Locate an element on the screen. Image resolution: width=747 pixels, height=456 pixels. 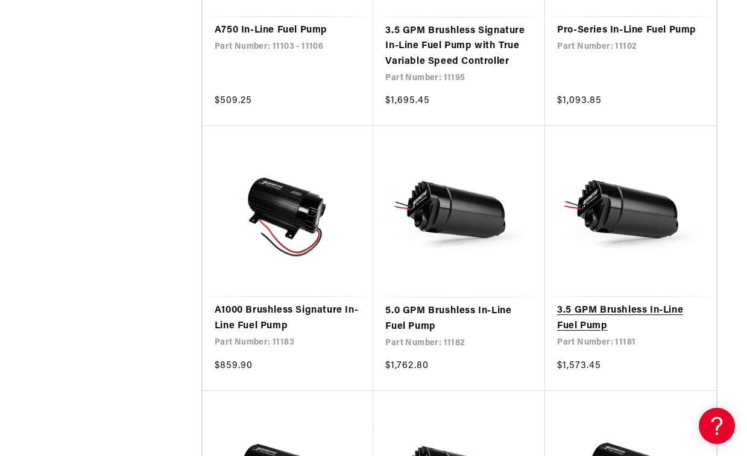
a: 3.5 GPM Brushless Signature In-Line Fuel Pump with True Variable Speed Controller is located at coordinates (459, 46).